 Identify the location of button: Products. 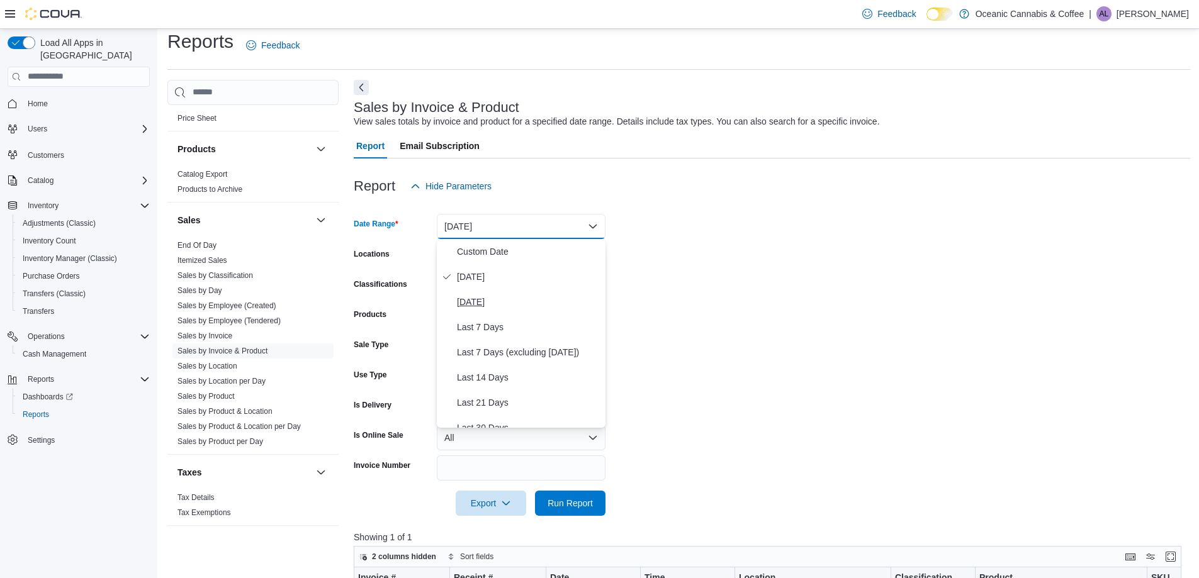
(321, 149).